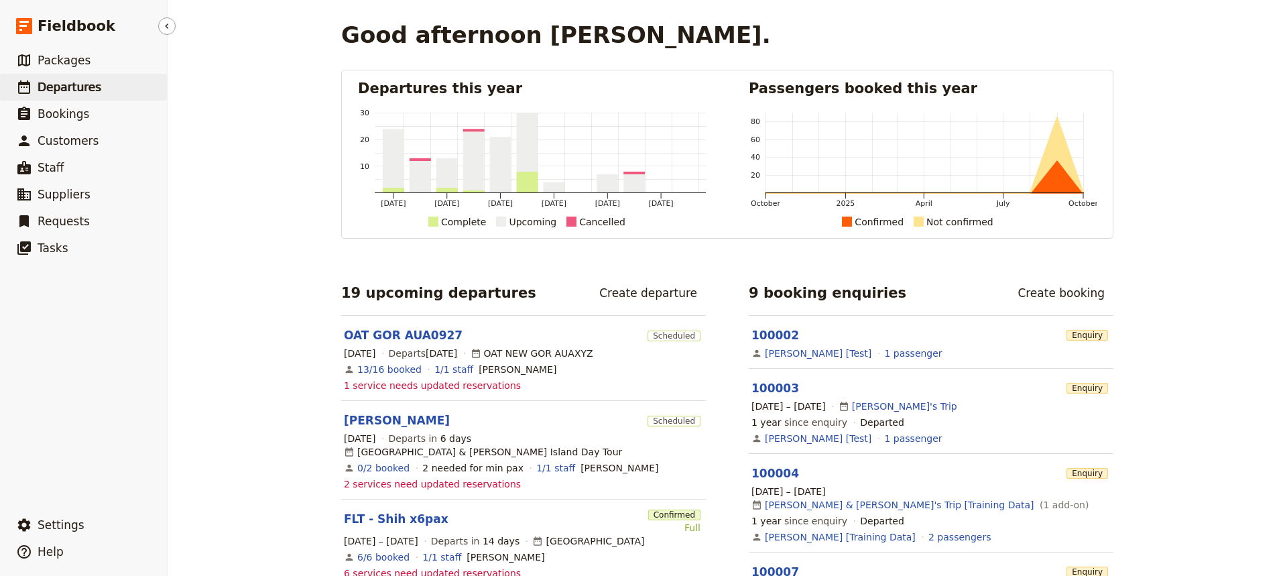  Describe the element at coordinates (648, 293) in the screenshot. I see `a: Create departure` at that location.